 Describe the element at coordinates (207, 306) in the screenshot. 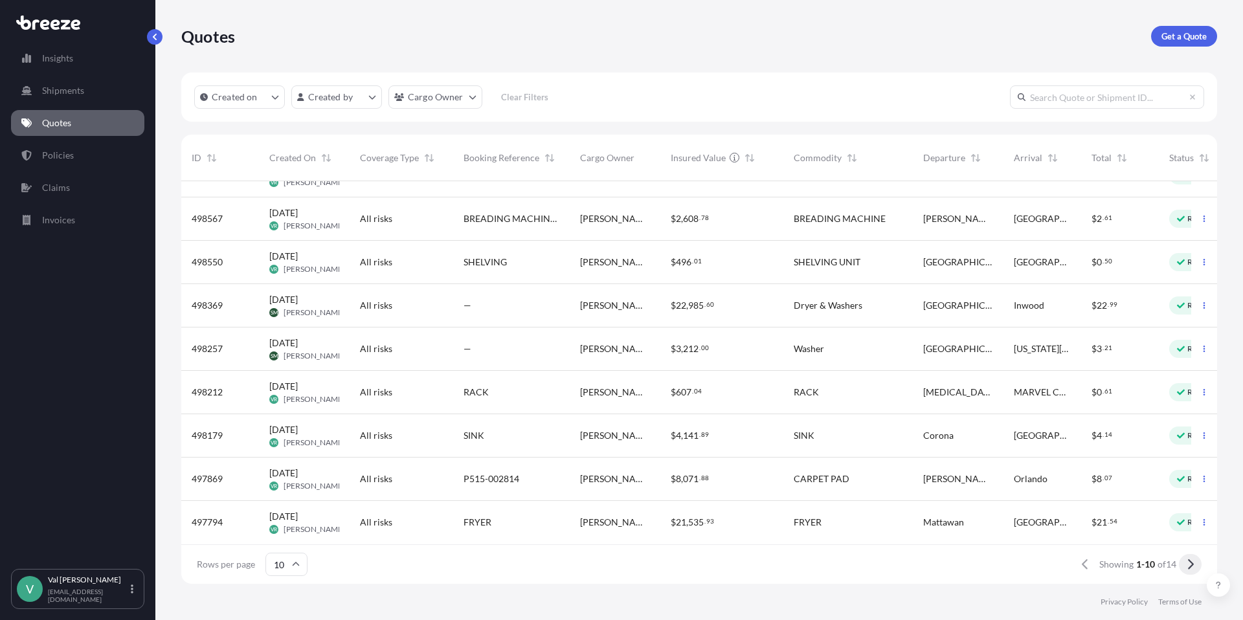

I see `span: 498369` at that location.